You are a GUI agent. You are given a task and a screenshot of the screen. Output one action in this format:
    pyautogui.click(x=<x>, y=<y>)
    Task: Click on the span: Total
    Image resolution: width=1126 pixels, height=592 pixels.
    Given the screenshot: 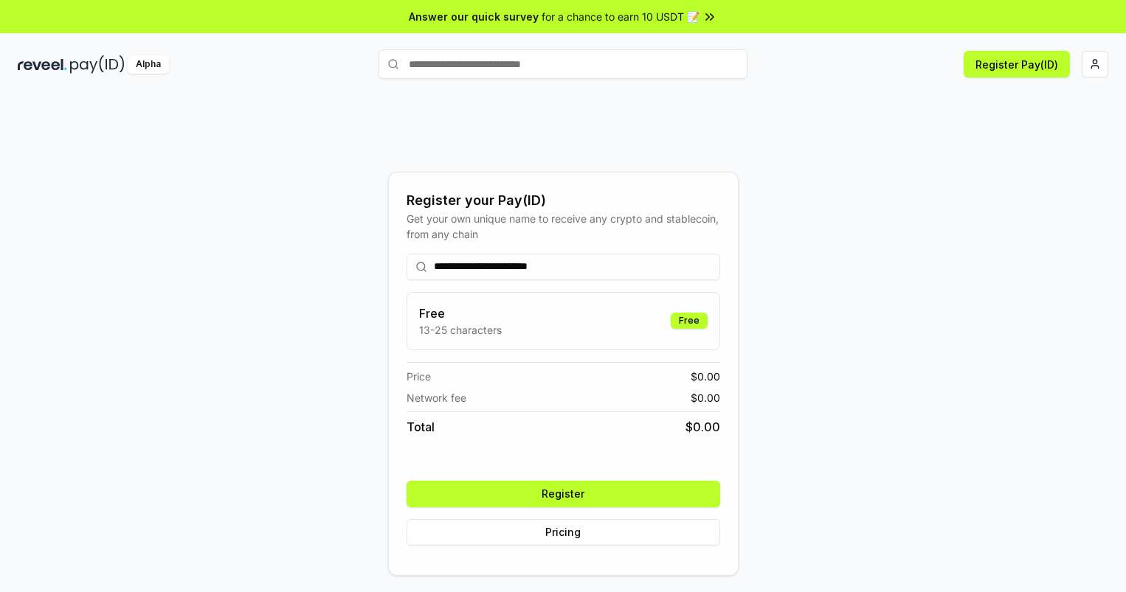 What is the action you would take?
    pyautogui.click(x=420, y=427)
    